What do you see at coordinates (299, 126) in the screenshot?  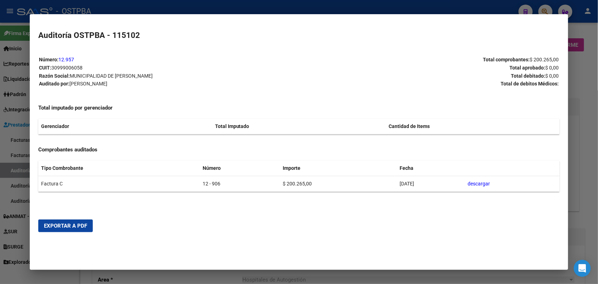 I see `th: Total Imputado` at bounding box center [299, 126].